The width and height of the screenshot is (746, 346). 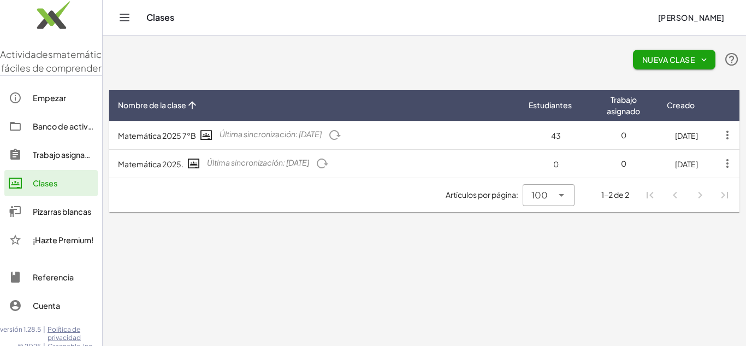 What do you see at coordinates (482, 194) in the screenshot?
I see `font: Artículos por página:` at bounding box center [482, 194].